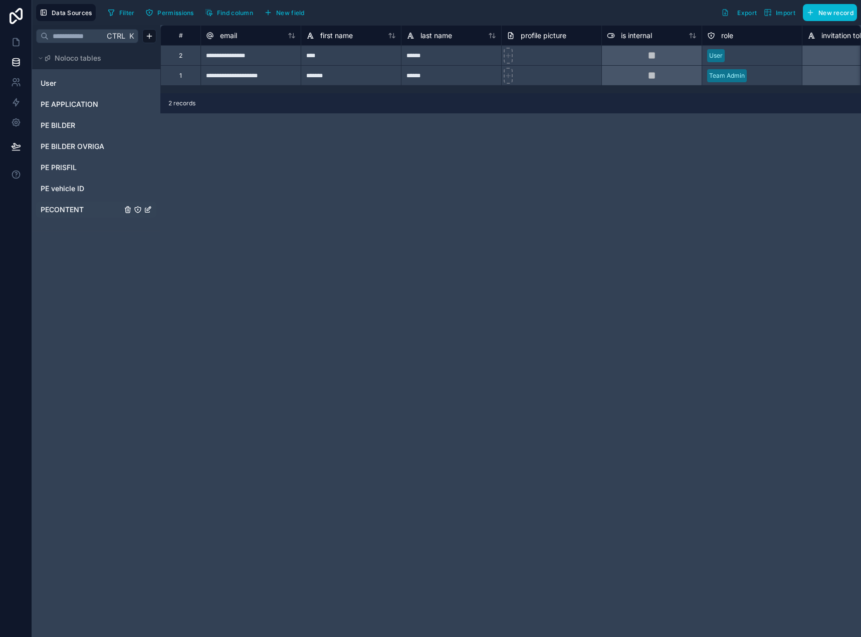 This screenshot has width=861, height=637. What do you see at coordinates (436, 36) in the screenshot?
I see `span: last name` at bounding box center [436, 36].